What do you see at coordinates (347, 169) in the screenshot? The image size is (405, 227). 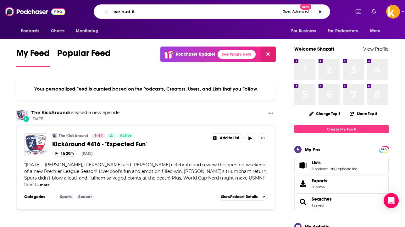 I see `a: 1 episode list` at bounding box center [347, 169].